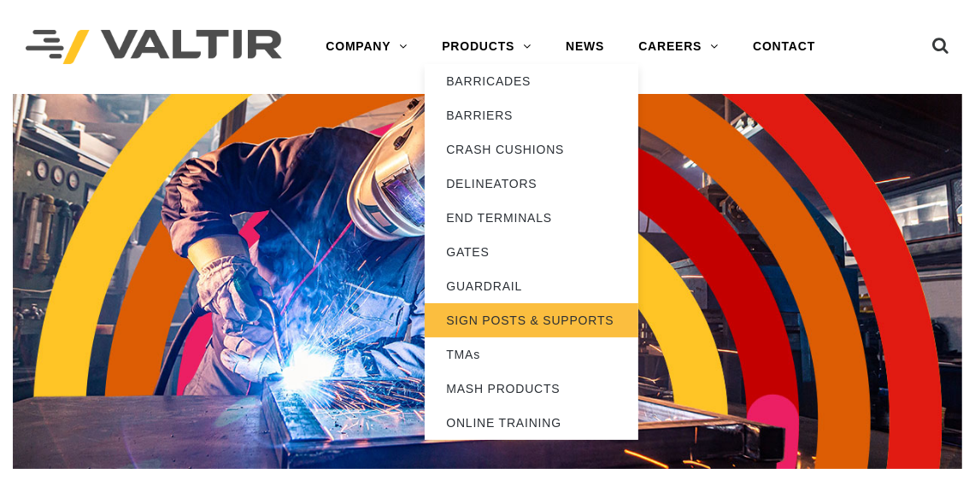 This screenshot has height=492, width=975. Describe the element at coordinates (487, 281) in the screenshot. I see `img: Header_Timeline` at that location.